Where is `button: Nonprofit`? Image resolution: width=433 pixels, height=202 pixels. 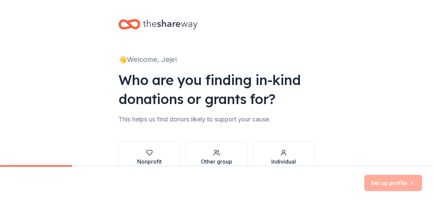 button: Nonprofit is located at coordinates (149, 158).